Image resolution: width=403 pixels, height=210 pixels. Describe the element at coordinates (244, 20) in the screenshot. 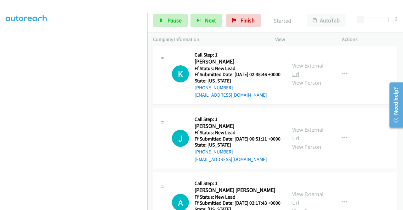

I see `a: Finish` at that location.